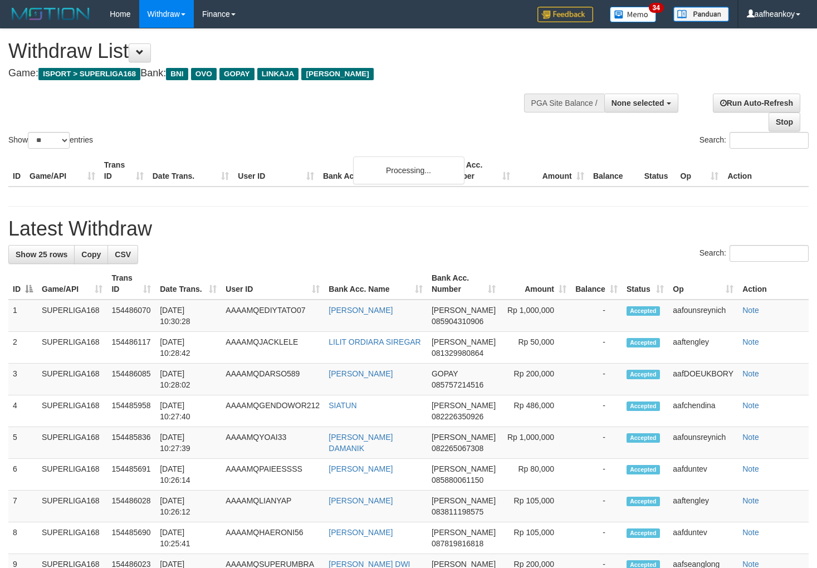 This screenshot has height=568, width=817. What do you see at coordinates (756, 103) in the screenshot?
I see `a: Run Auto-Refresh` at bounding box center [756, 103].